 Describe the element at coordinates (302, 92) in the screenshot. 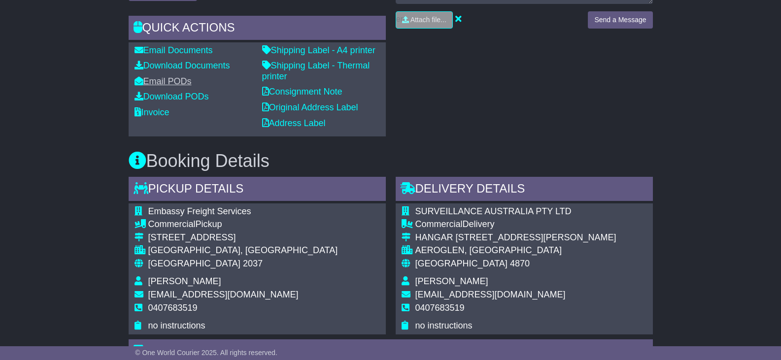

I see `a: Consignment Note` at that location.